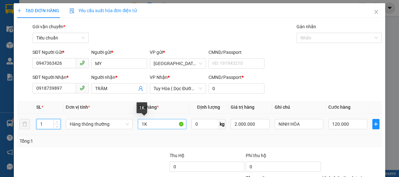 This screenshot has height=177, width=399. Describe the element at coordinates (57, 126) in the screenshot. I see `span: Decrease Value` at that location.